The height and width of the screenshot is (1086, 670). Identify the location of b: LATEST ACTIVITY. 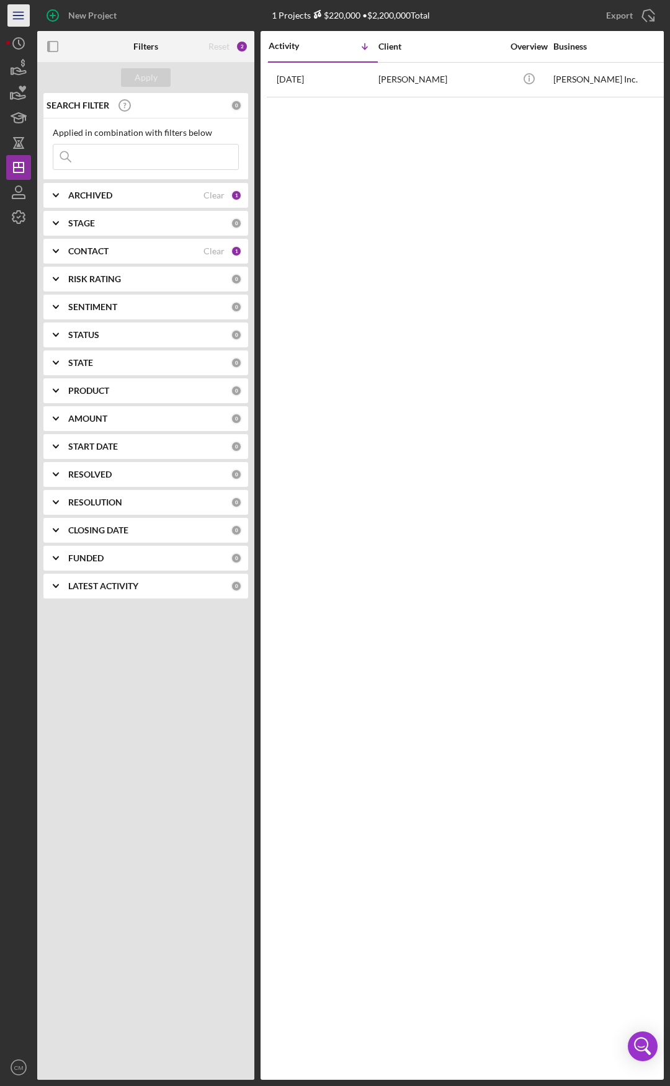
(103, 586).